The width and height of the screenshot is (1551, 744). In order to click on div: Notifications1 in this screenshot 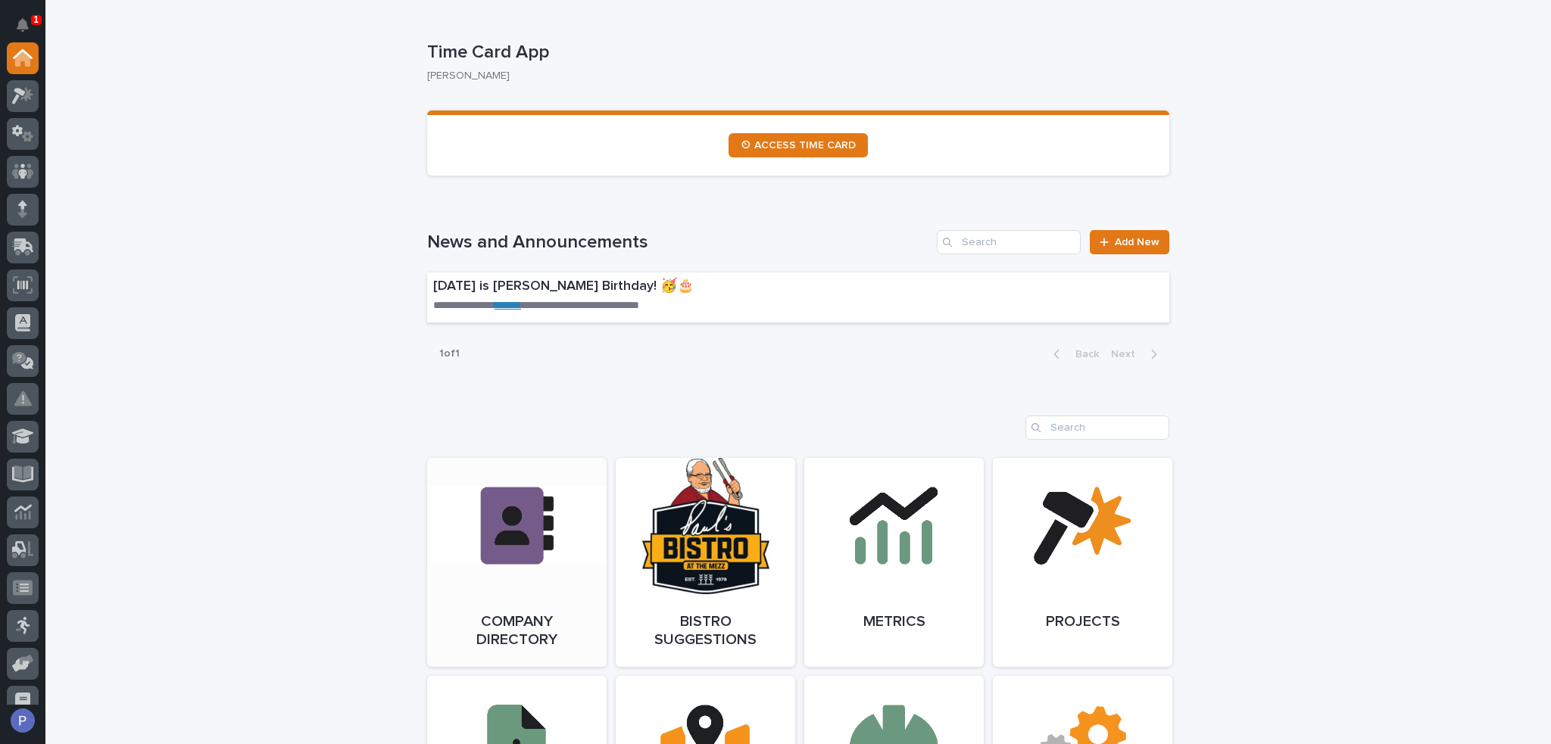, I will do `click(29, 30)`.